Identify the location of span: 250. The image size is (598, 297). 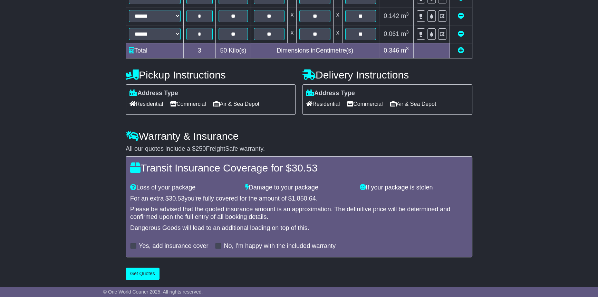
(201, 149).